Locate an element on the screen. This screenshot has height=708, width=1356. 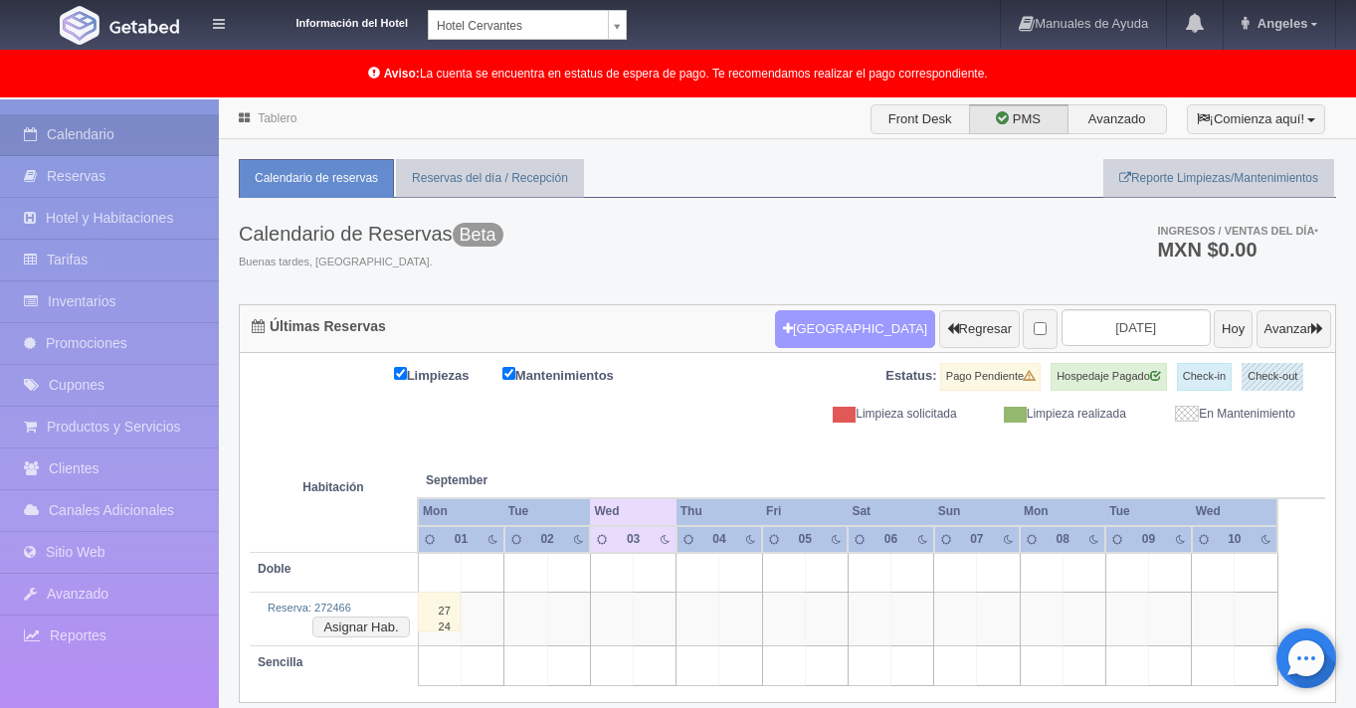
button: Hoy is located at coordinates (1233, 329).